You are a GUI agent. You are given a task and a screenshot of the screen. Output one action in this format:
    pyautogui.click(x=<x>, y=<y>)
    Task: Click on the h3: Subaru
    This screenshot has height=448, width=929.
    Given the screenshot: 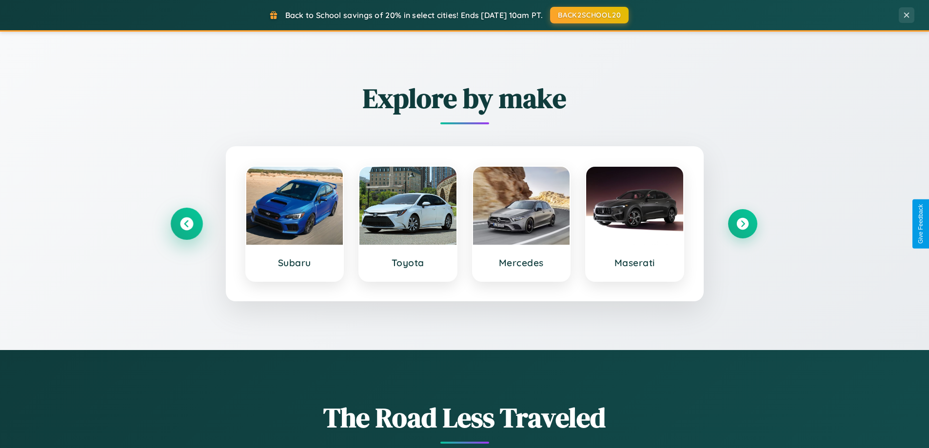 What is the action you would take?
    pyautogui.click(x=294, y=263)
    